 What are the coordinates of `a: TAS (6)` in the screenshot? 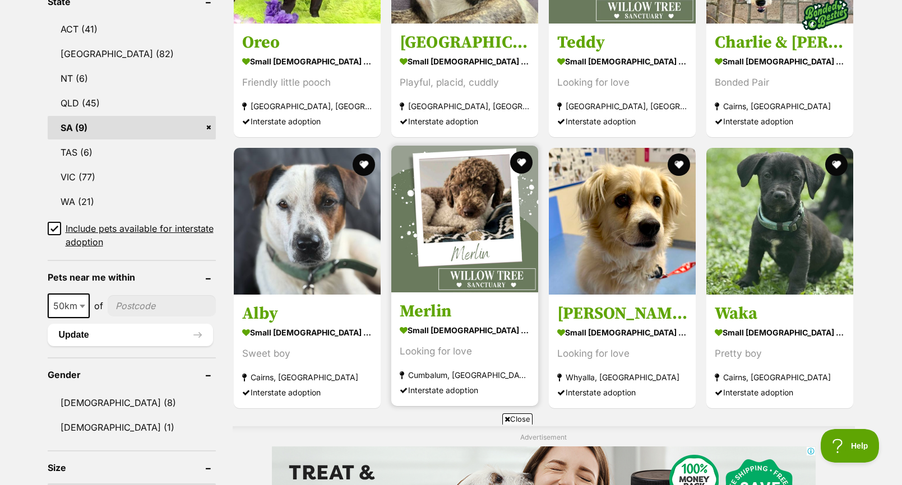 It's located at (132, 152).